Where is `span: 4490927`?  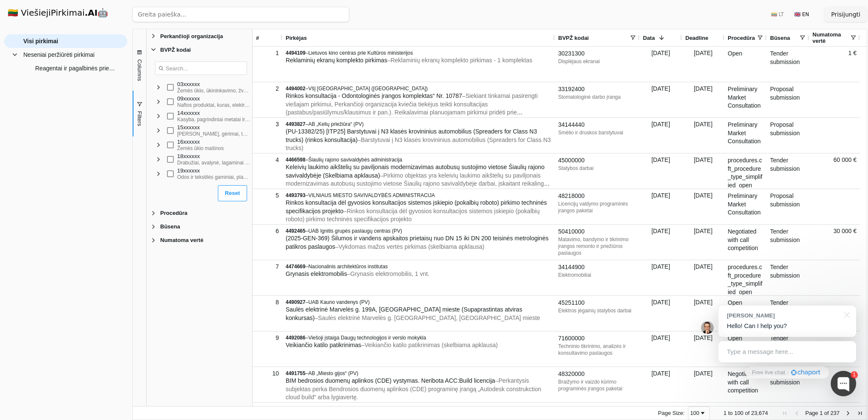
span: 4490927 is located at coordinates (295, 302).